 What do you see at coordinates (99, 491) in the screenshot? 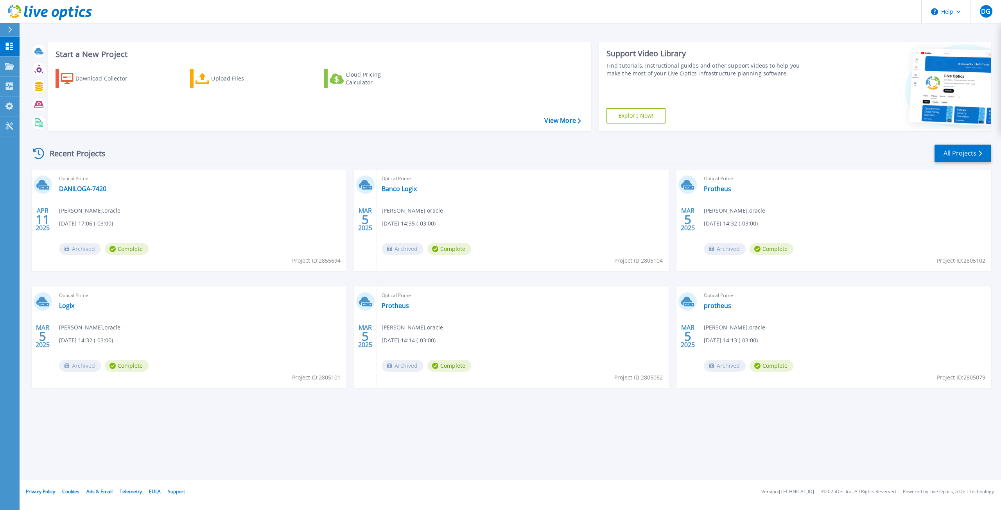
I see `a: Ads & Email` at bounding box center [99, 491].